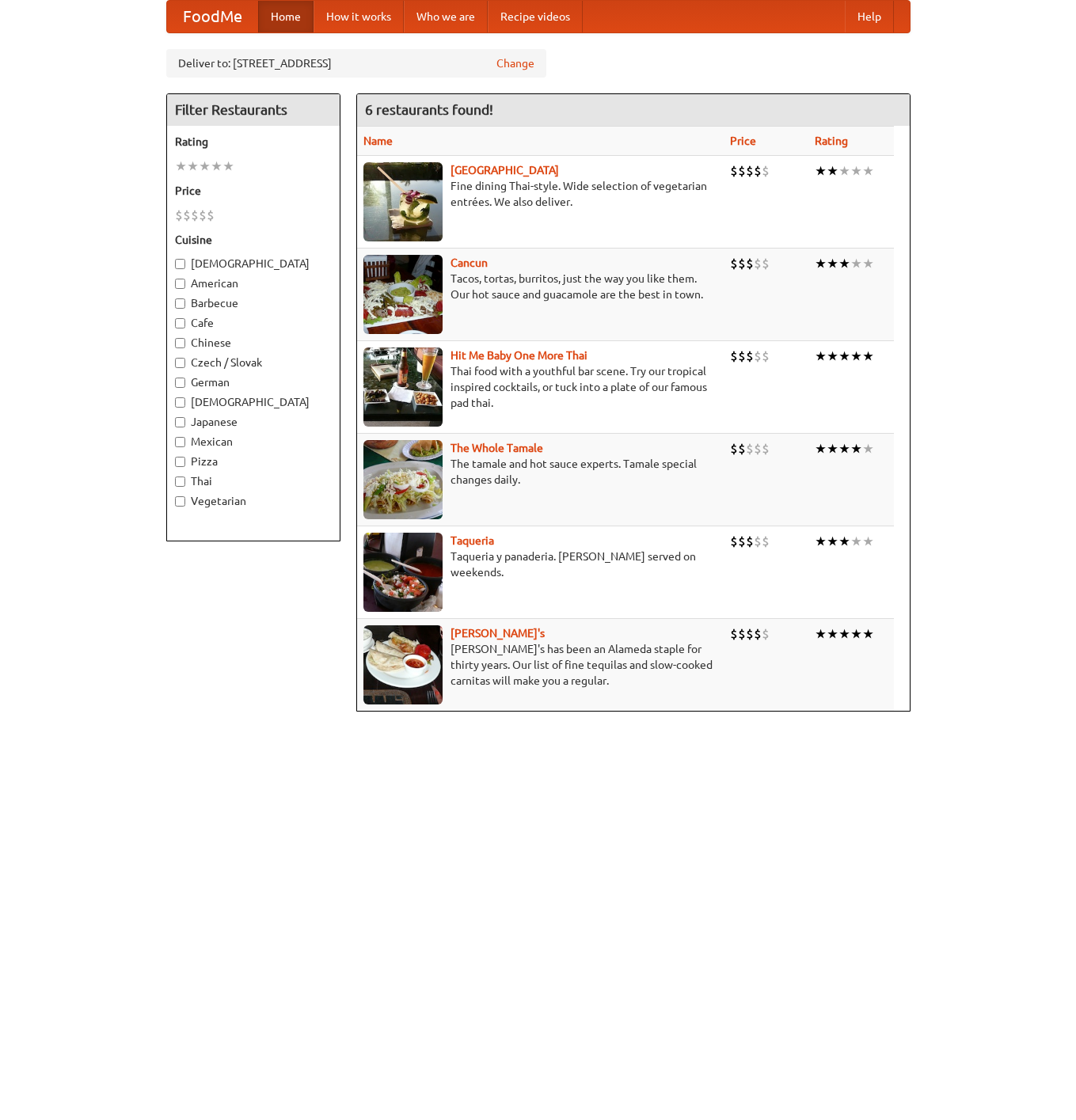 The image size is (1076, 1120). Describe the element at coordinates (180, 462) in the screenshot. I see `input: Pizza` at that location.